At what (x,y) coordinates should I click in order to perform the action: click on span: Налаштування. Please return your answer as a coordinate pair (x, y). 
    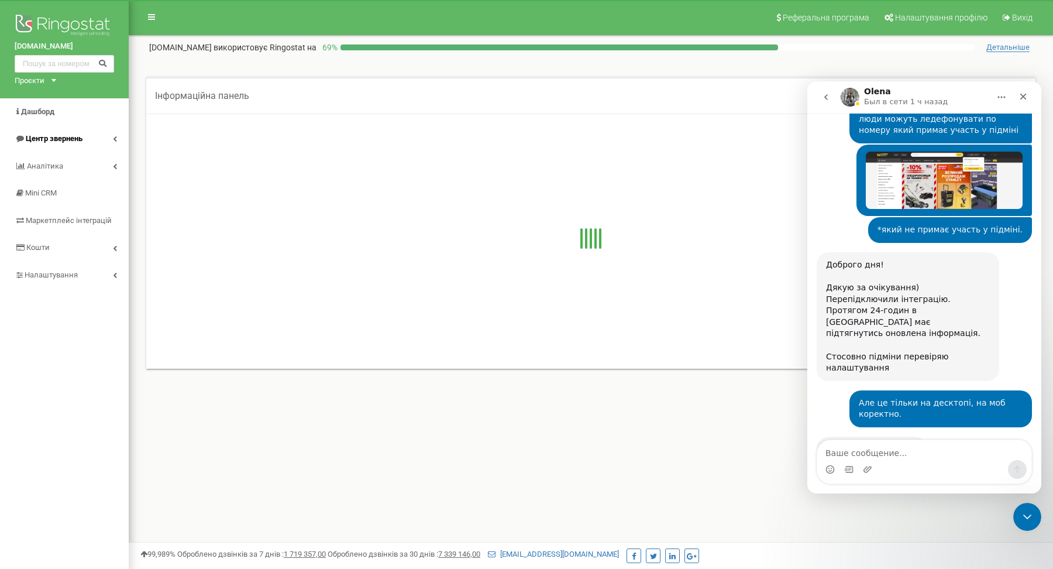
    Looking at the image, I should click on (51, 274).